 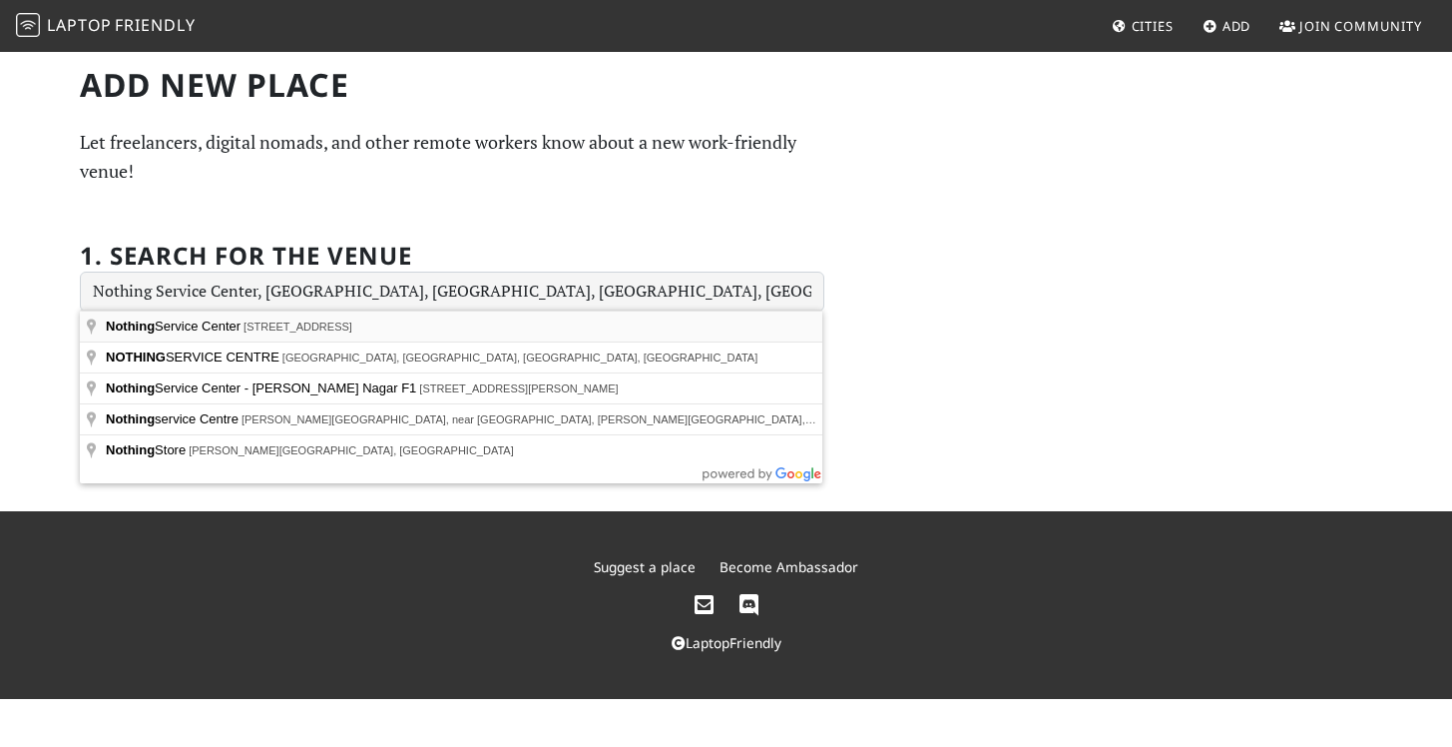 What do you see at coordinates (174, 418) in the screenshot?
I see `span: service Centre` at bounding box center [174, 418].